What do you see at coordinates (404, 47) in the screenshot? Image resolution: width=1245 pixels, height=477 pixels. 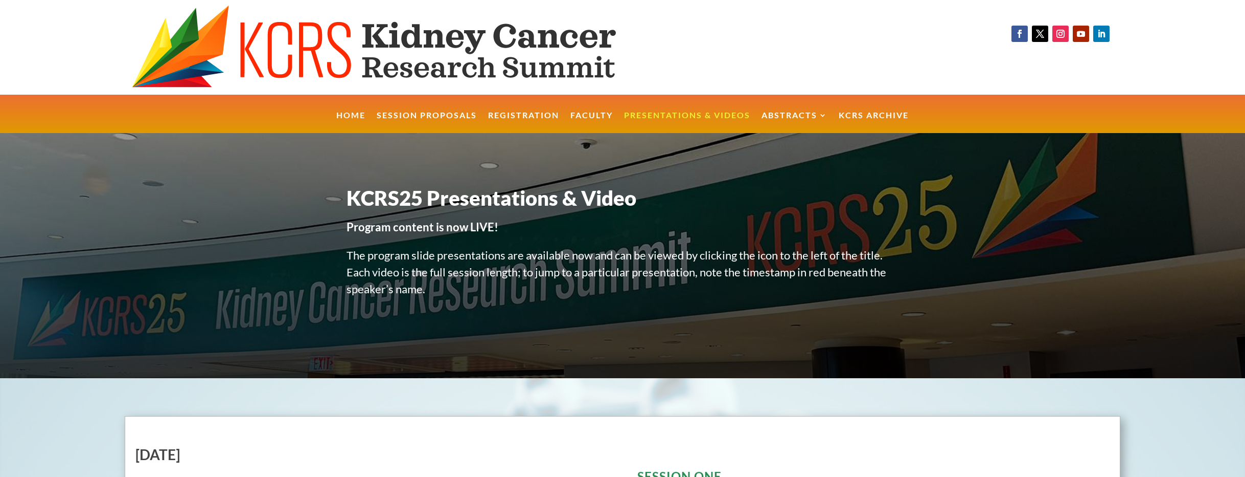 I see `img: KCRS generic logo wide` at bounding box center [404, 47].